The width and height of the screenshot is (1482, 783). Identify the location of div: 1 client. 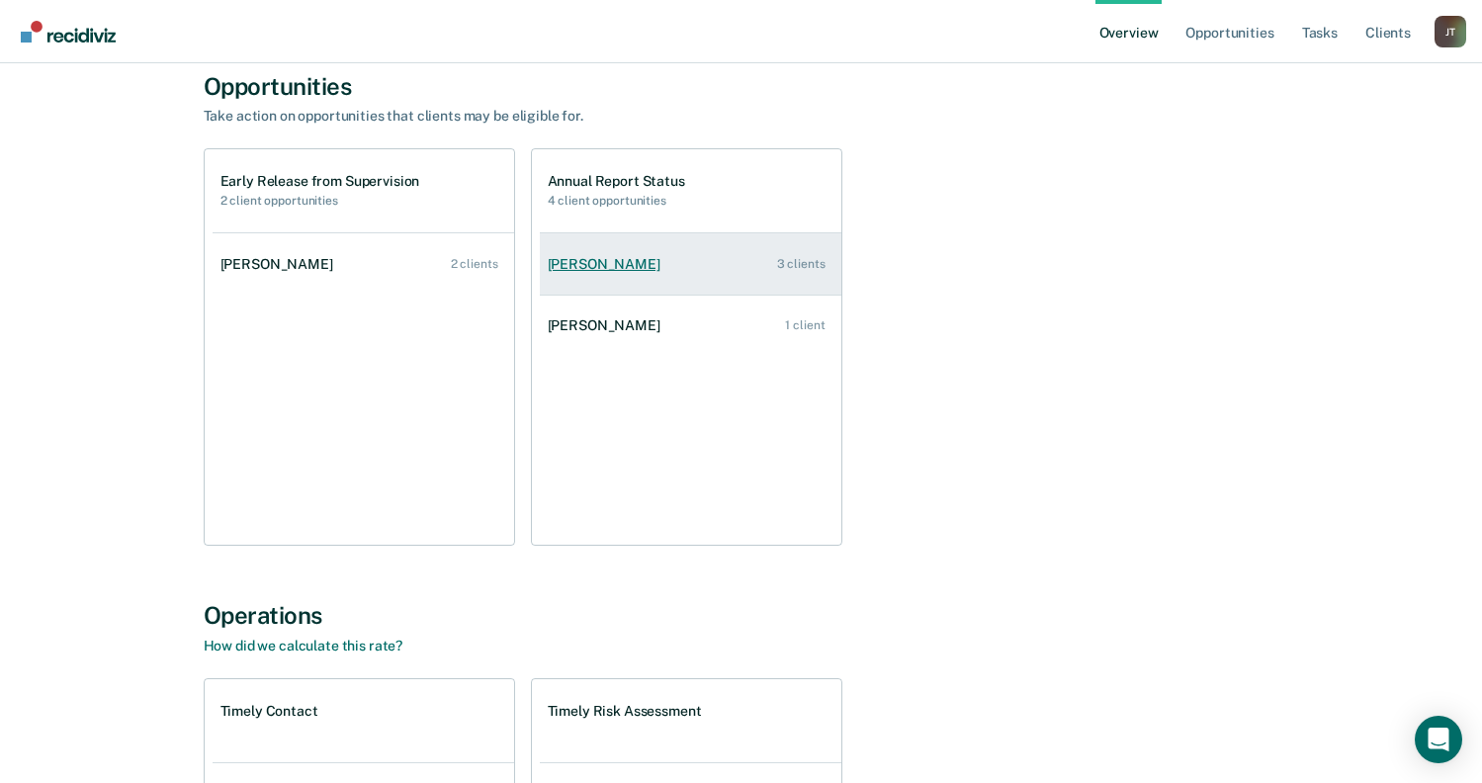
(805, 325).